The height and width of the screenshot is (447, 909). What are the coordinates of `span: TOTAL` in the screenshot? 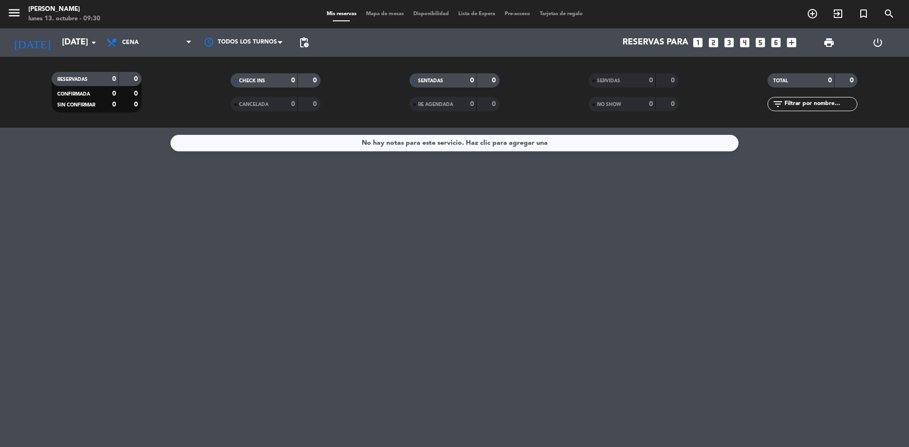 It's located at (780, 81).